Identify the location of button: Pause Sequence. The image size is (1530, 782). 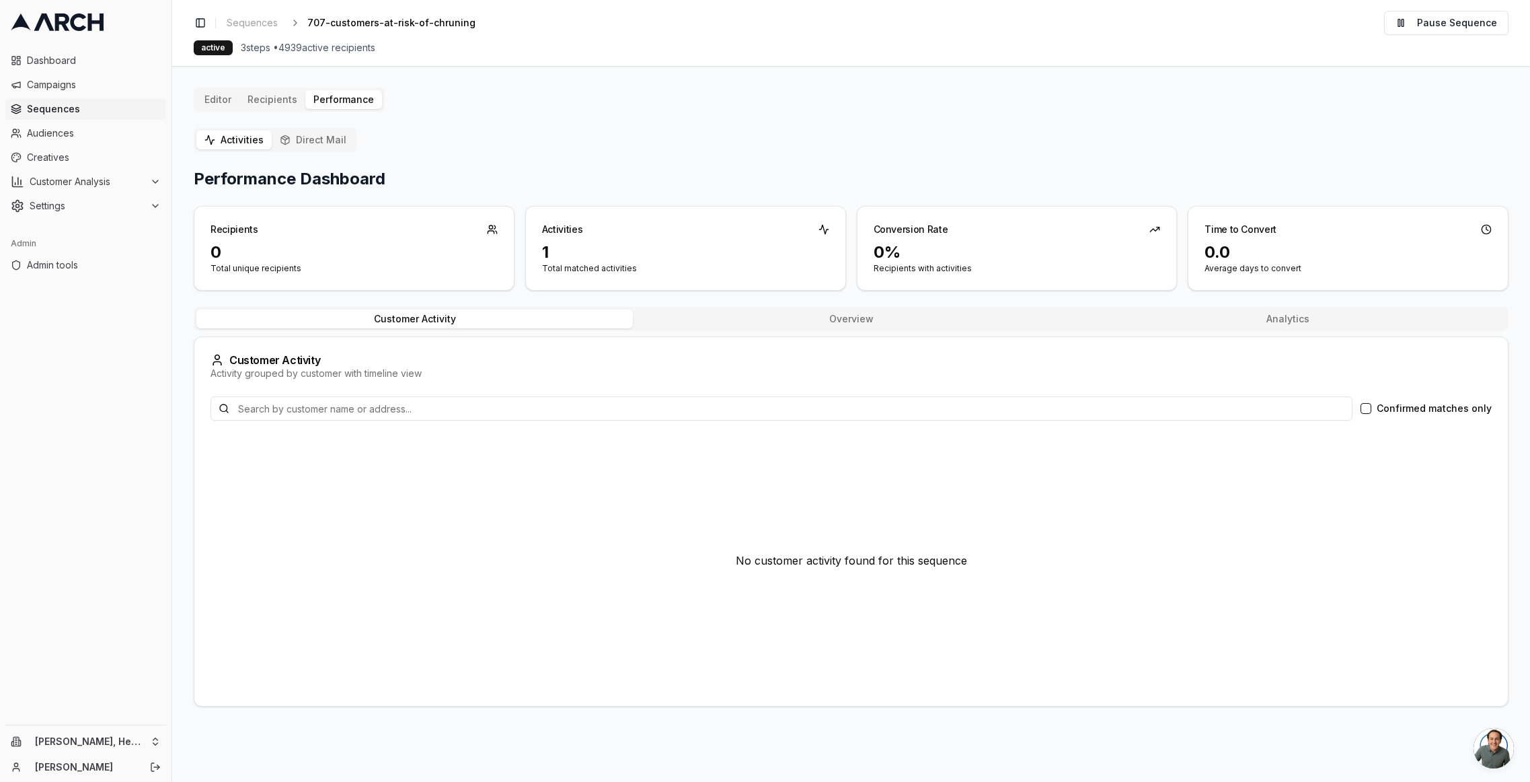
(1446, 23).